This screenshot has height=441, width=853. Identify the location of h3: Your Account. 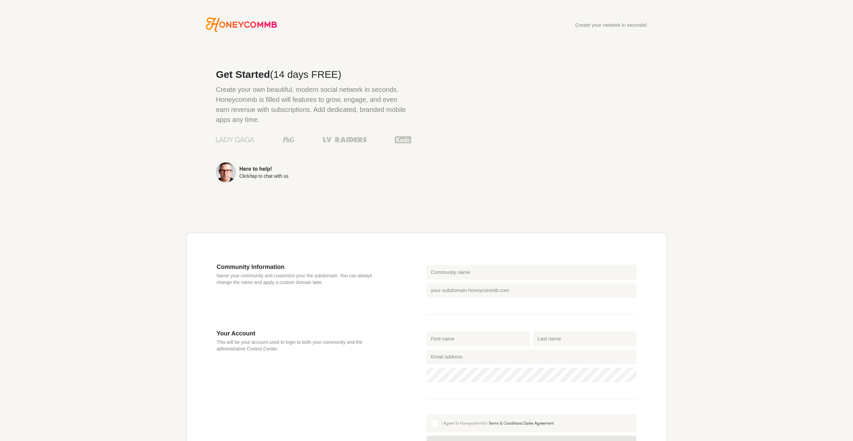
(302, 334).